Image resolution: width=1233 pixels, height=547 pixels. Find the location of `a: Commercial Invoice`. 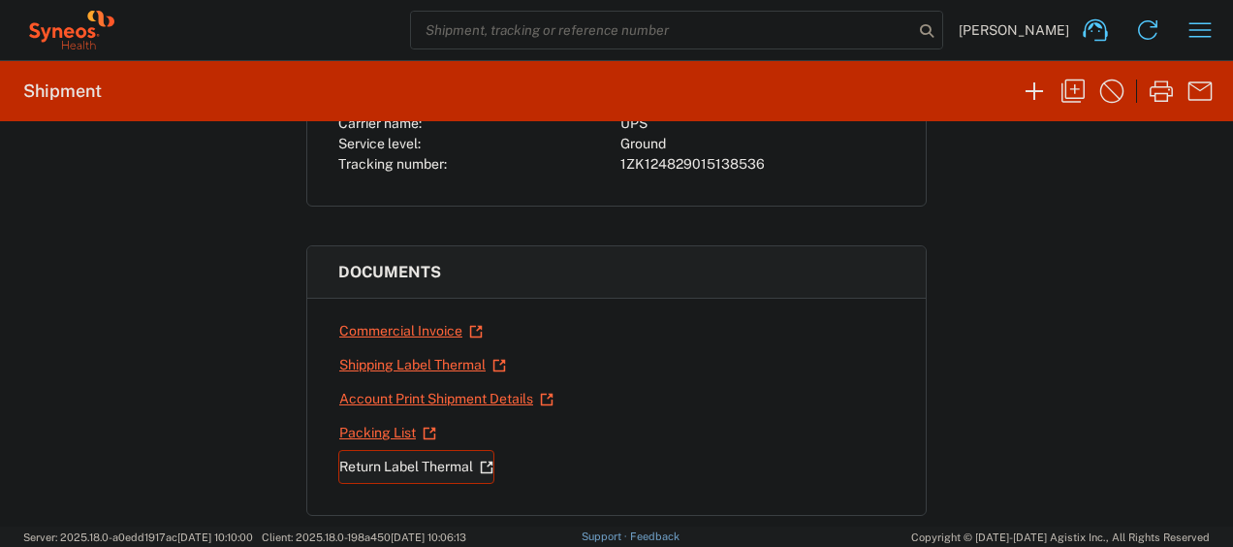

a: Commercial Invoice is located at coordinates (411, 331).